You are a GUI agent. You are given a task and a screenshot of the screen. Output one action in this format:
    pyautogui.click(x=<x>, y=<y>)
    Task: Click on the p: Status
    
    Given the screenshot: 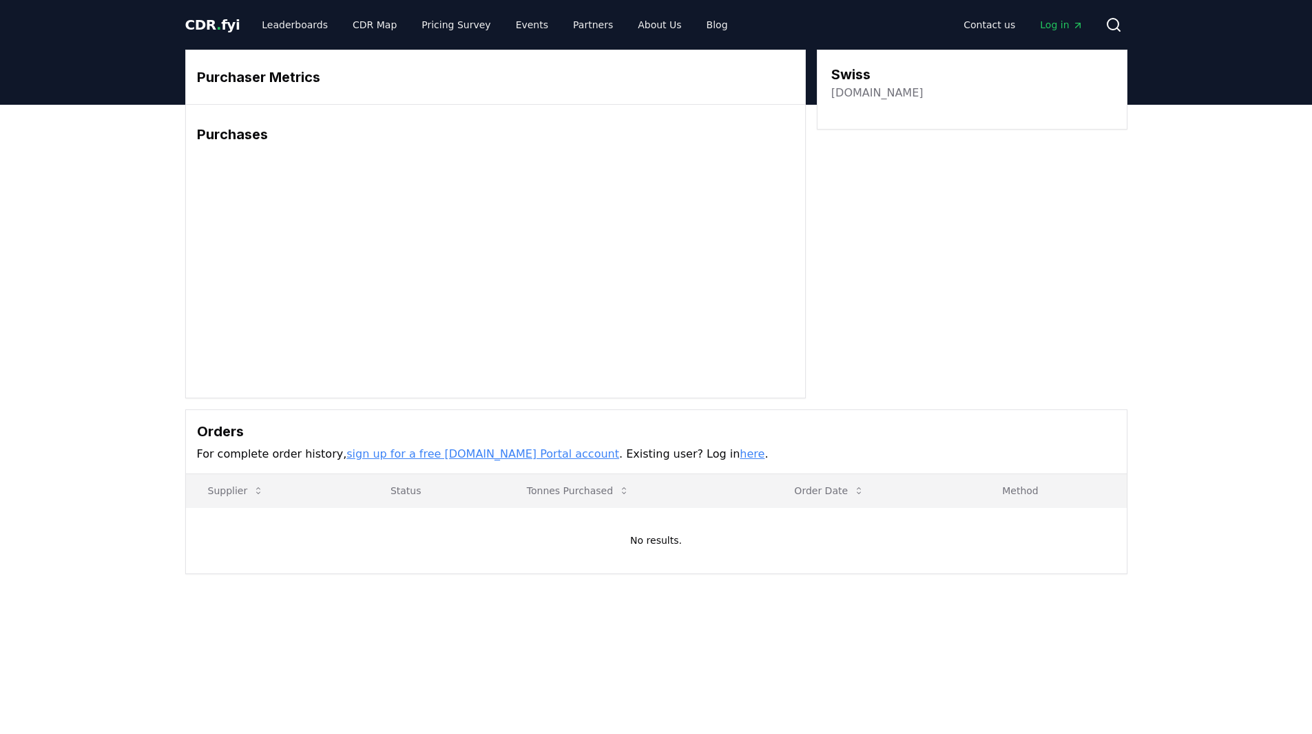 What is the action you would take?
    pyautogui.click(x=437, y=490)
    